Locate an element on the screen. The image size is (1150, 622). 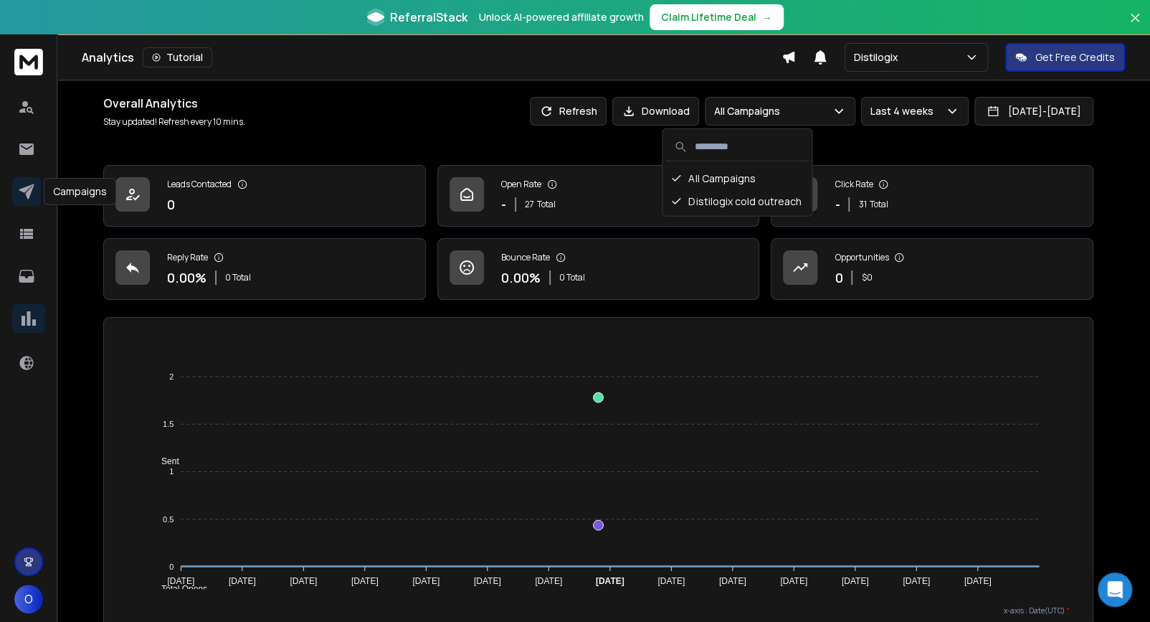
div: Campaigns is located at coordinates (80, 191).